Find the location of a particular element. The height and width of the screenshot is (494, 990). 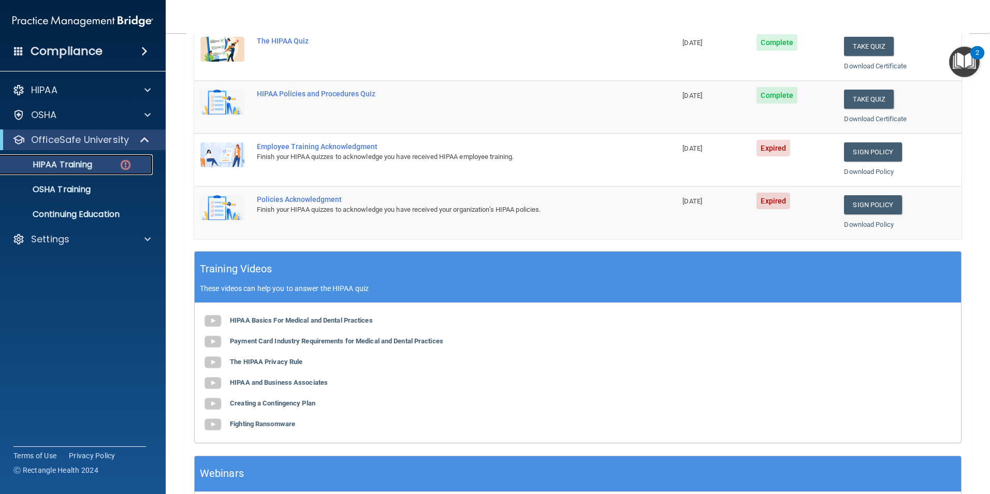

button: Open Resource Center, 2 new notifications is located at coordinates (964, 62).